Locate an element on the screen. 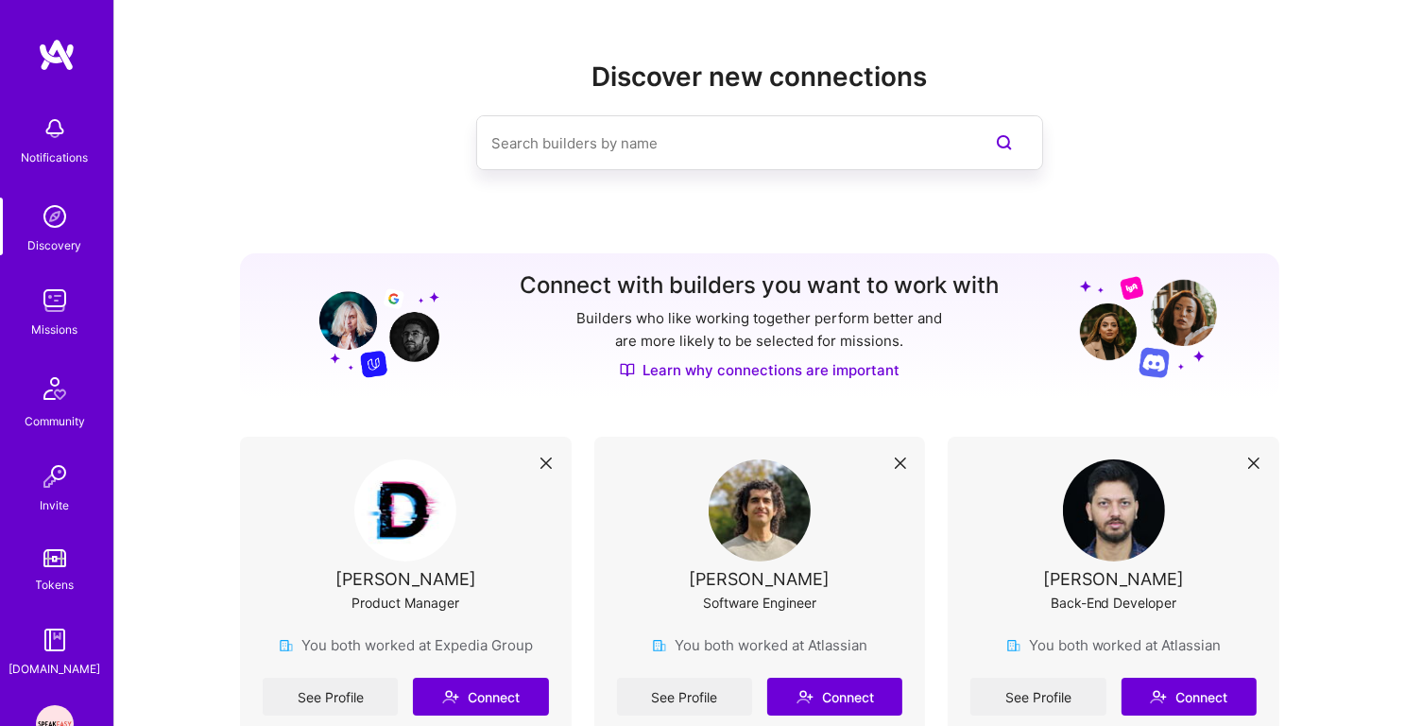 The image size is (1405, 726). h2: Discover new connections is located at coordinates (760, 77).